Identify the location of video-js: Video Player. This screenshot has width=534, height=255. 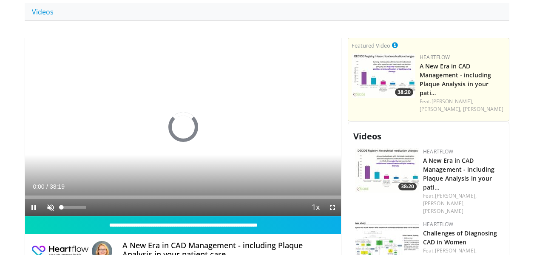
(183, 127).